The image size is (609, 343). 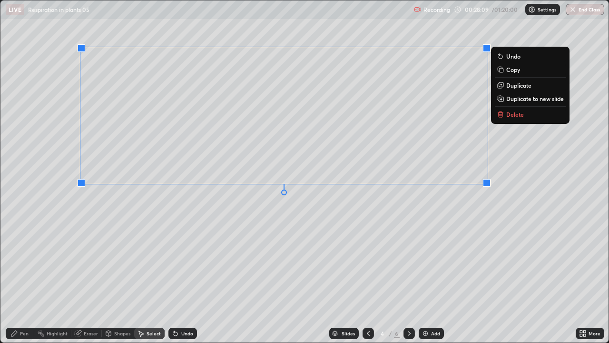 What do you see at coordinates (15, 10) in the screenshot?
I see `p: LIVE` at bounding box center [15, 10].